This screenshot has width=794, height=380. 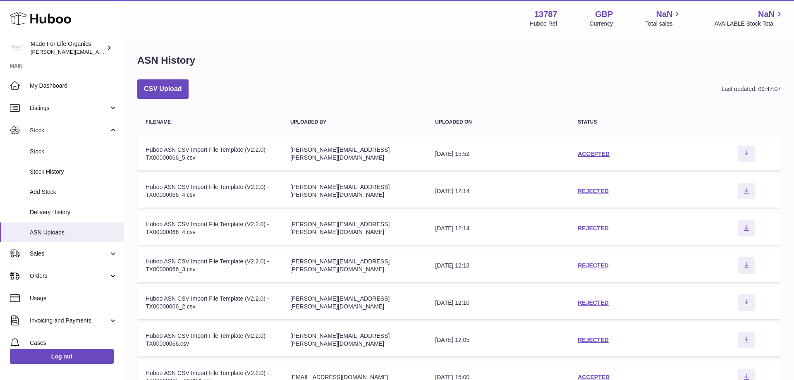 I want to click on a: NaN AVAILABLE Stock Total, so click(x=749, y=18).